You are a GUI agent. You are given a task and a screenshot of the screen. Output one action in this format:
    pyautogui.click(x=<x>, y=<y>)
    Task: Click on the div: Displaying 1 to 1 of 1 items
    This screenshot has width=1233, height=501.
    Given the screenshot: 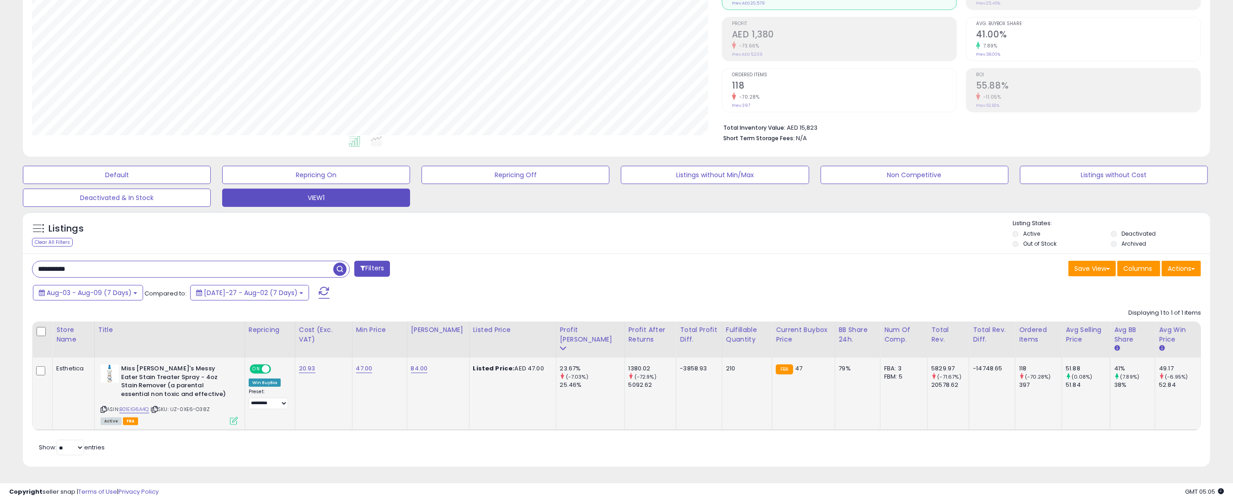 What is the action you would take?
    pyautogui.click(x=1164, y=313)
    